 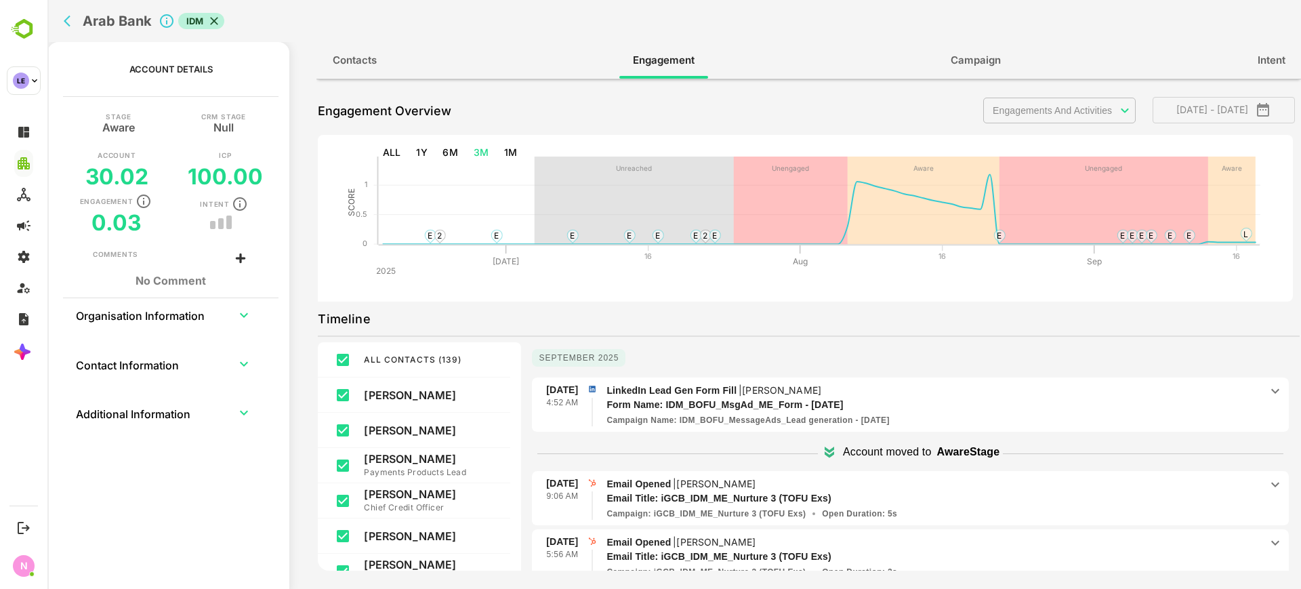 What do you see at coordinates (840, 452) in the screenshot?
I see `p: Account moved to` at bounding box center [840, 452].